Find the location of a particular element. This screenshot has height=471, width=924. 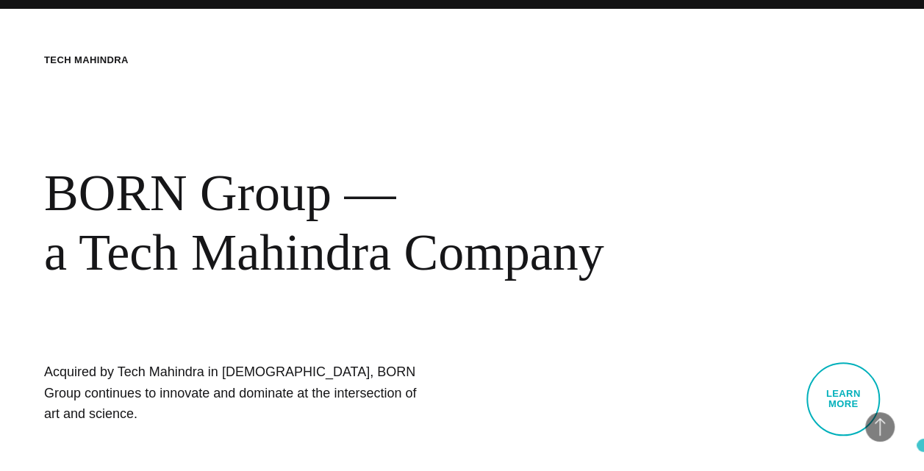

div: BORN Group — a Tech Mahindra Company is located at coordinates (353, 223).